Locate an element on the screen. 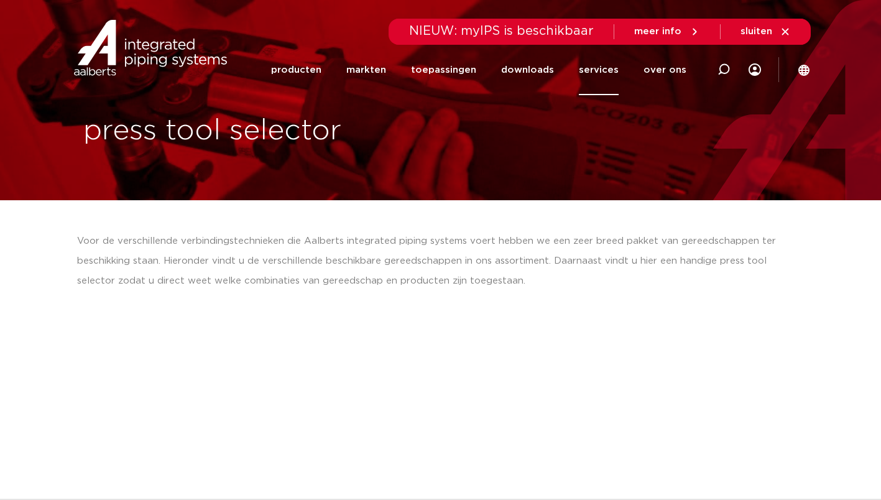 This screenshot has width=881, height=500. span: meer info is located at coordinates (658, 31).